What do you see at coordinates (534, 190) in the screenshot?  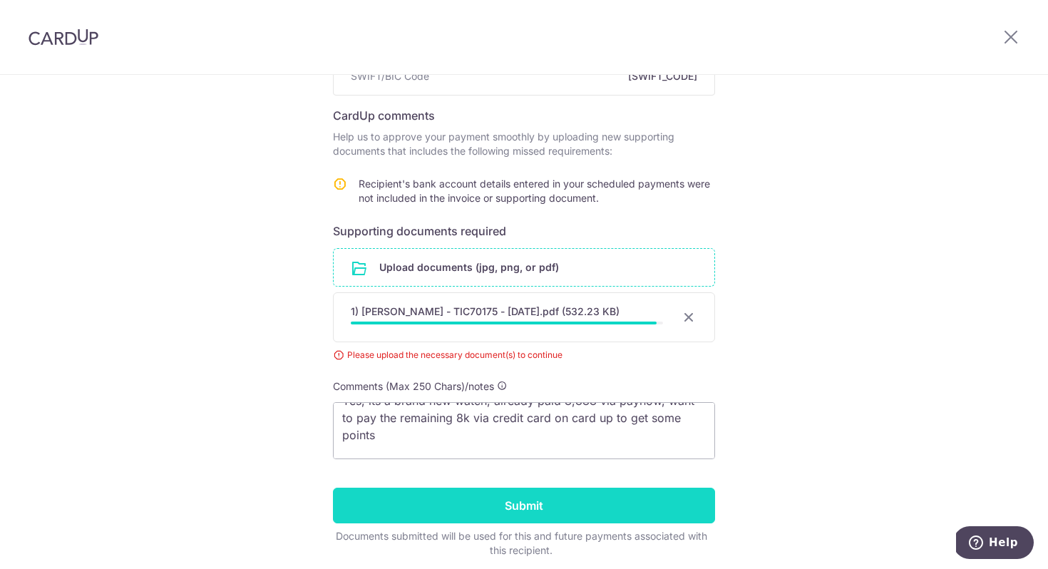 I see `span: Recipient's bank account details entered in your scheduled payments were not included in the invo...` at bounding box center [534, 190].